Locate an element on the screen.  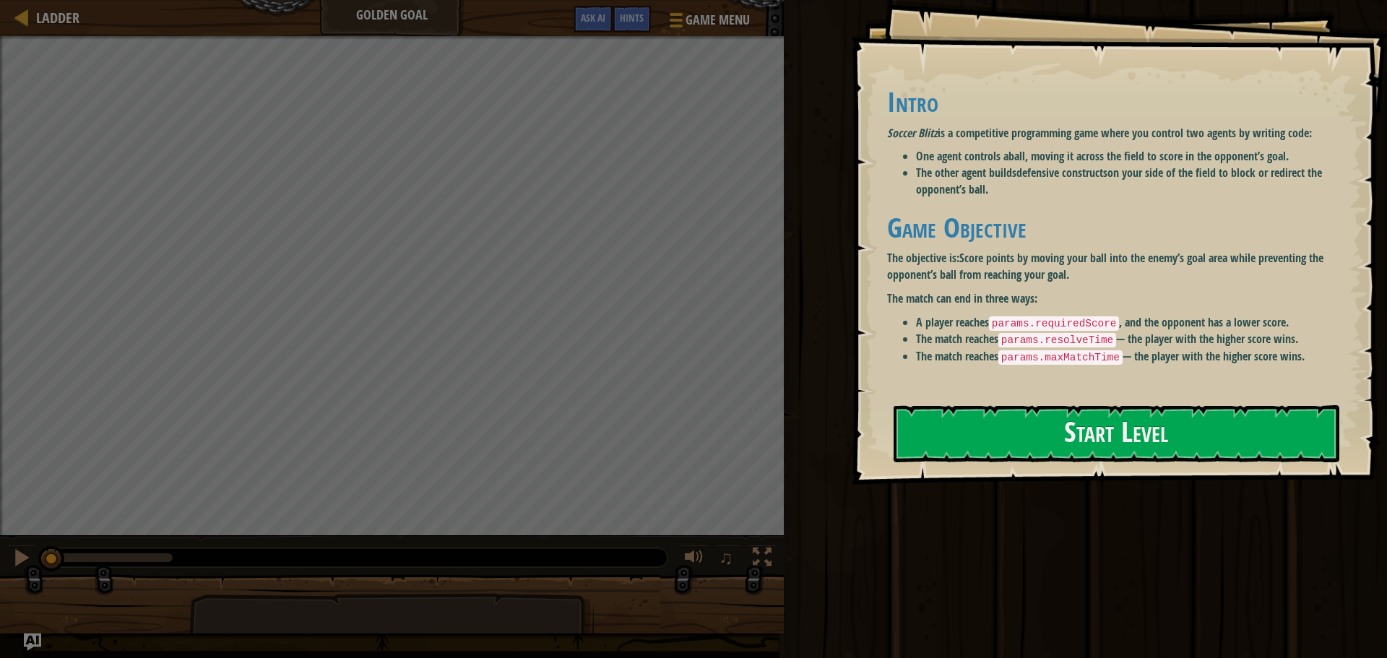
span: Game Menu is located at coordinates (717, 20).